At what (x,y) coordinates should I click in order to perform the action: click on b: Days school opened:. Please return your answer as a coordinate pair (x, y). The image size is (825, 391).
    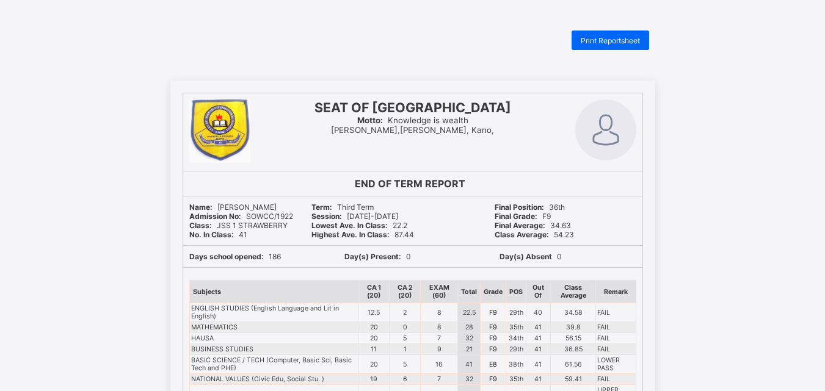
    Looking at the image, I should click on (226, 256).